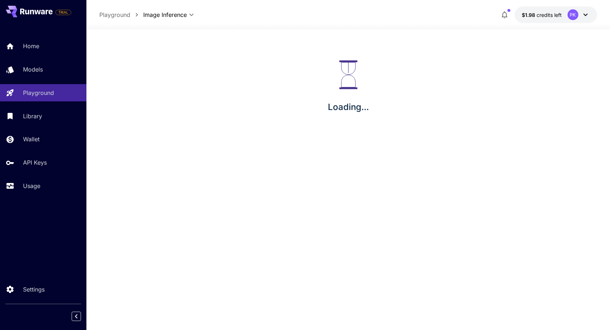  I want to click on span: credits left, so click(549, 15).